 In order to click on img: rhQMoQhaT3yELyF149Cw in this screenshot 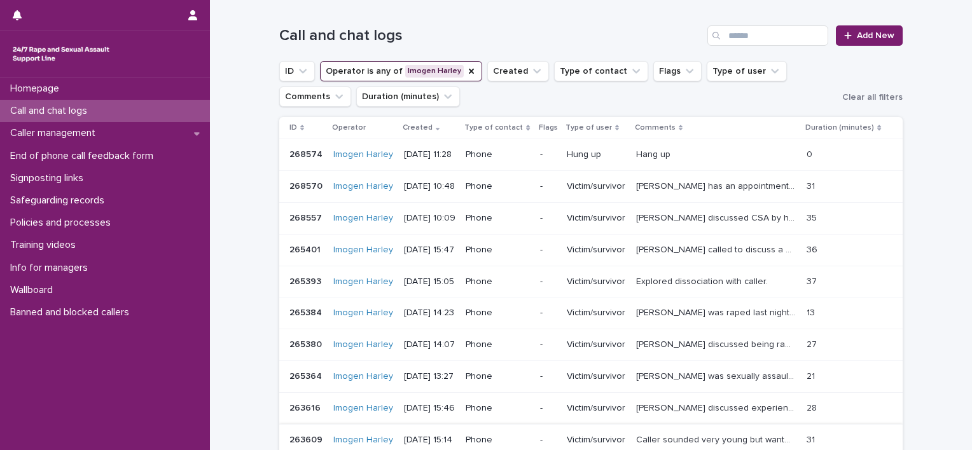, I will do `click(61, 54)`.